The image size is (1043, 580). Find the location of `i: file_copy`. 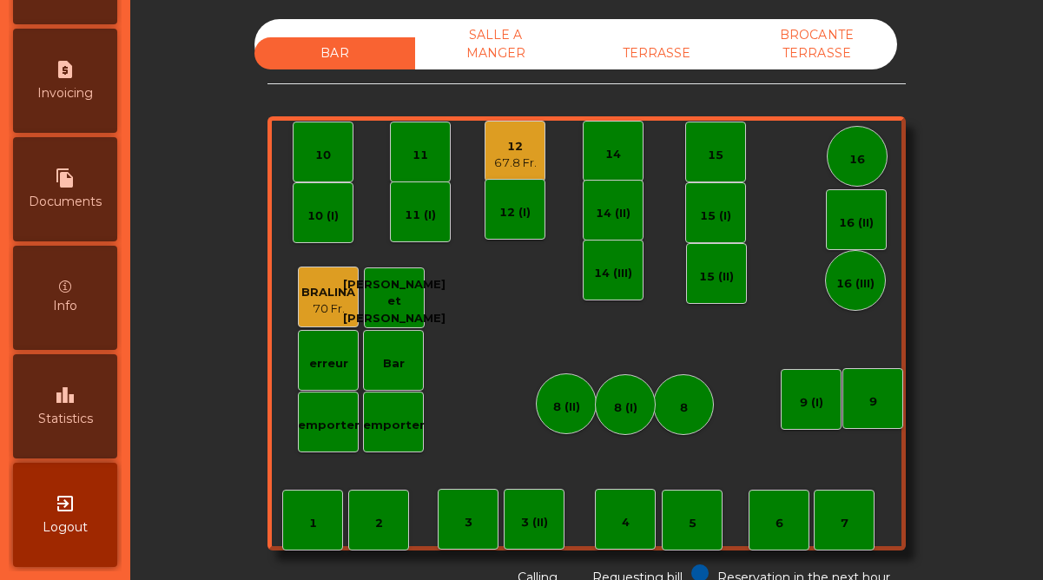

i: file_copy is located at coordinates (65, 178).